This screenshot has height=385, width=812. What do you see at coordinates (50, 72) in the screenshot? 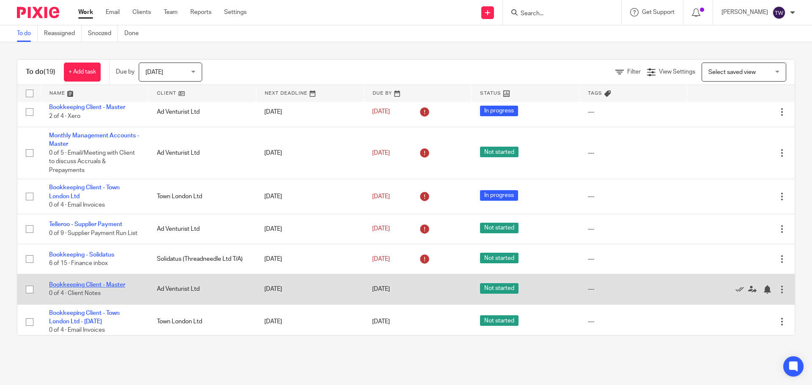
I see `span: (19)` at bounding box center [50, 72].